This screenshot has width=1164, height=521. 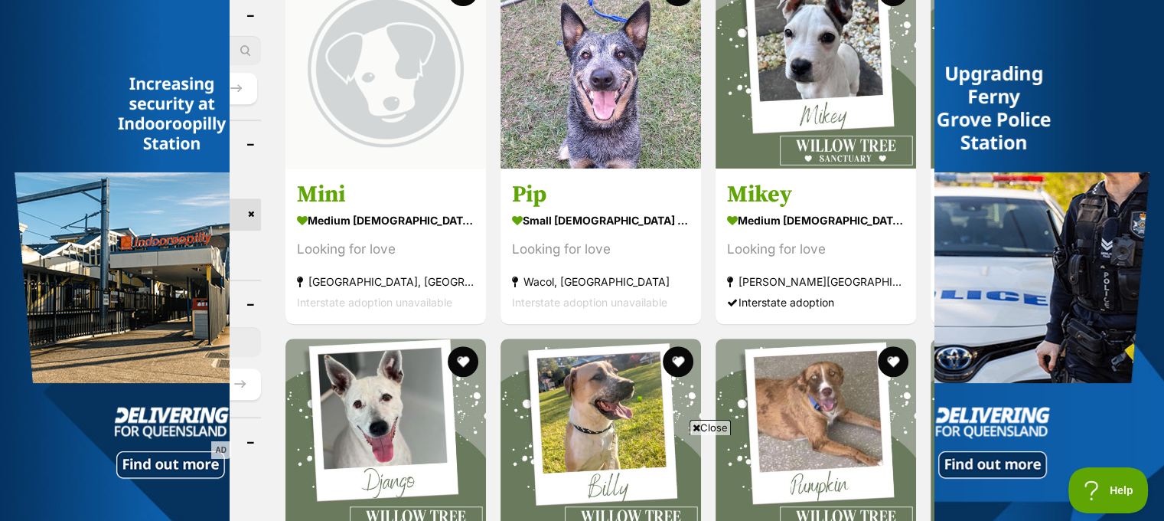 I want to click on h3: Pip, so click(x=601, y=194).